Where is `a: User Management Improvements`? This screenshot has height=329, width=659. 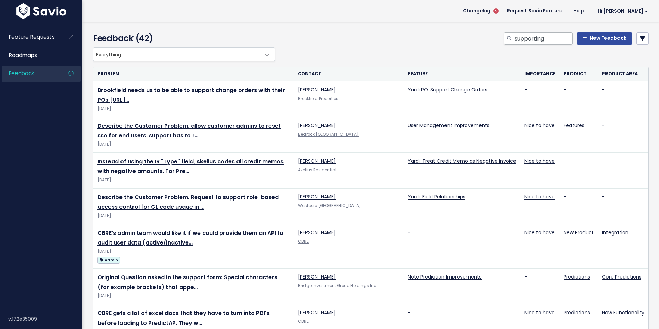 a: User Management Improvements is located at coordinates (448, 125).